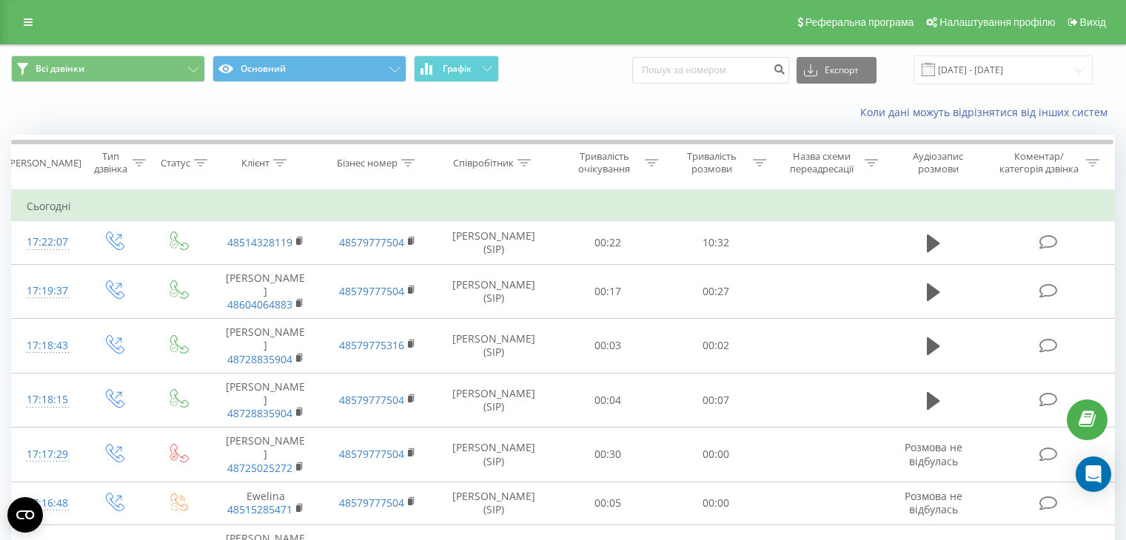  I want to click on td: 00:22, so click(608, 243).